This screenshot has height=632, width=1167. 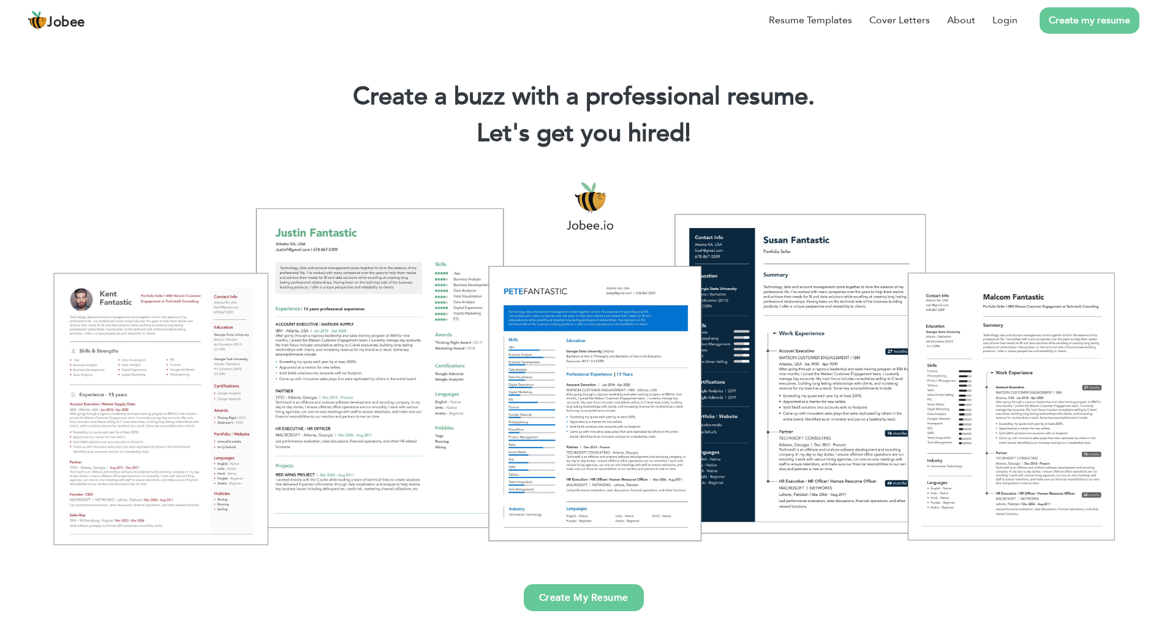 What do you see at coordinates (900, 20) in the screenshot?
I see `a: Cover Letters` at bounding box center [900, 20].